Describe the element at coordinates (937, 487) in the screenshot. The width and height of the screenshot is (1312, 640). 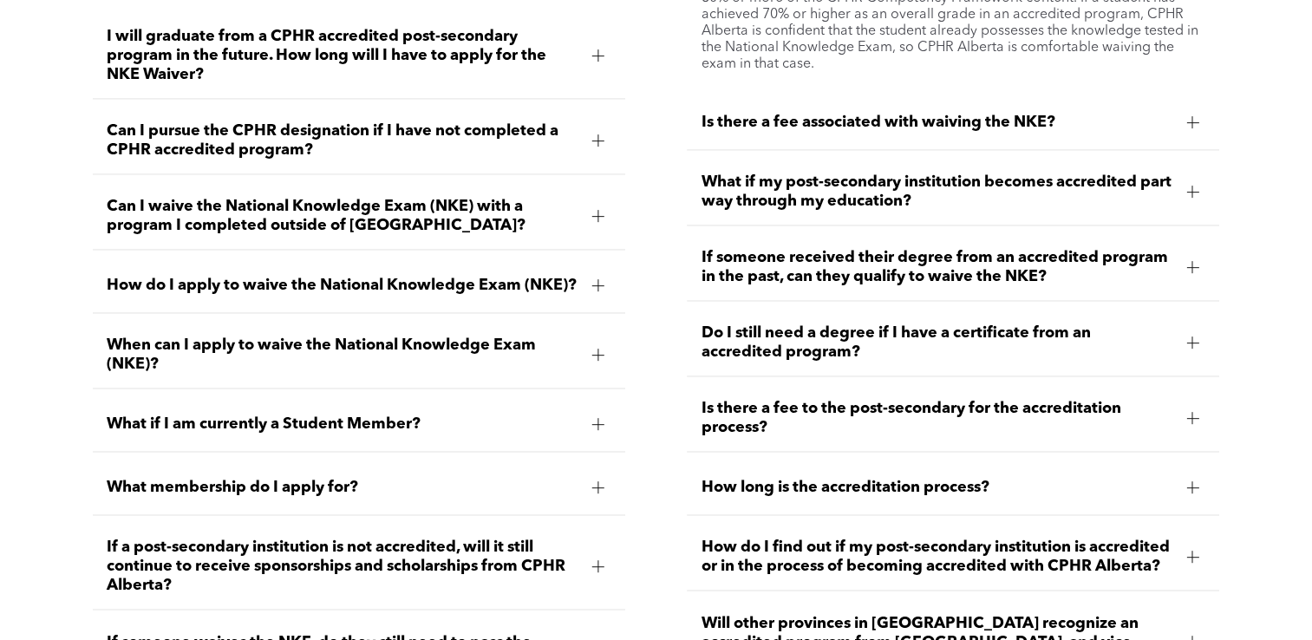
I see `span: How long is the accreditation process?` at that location.